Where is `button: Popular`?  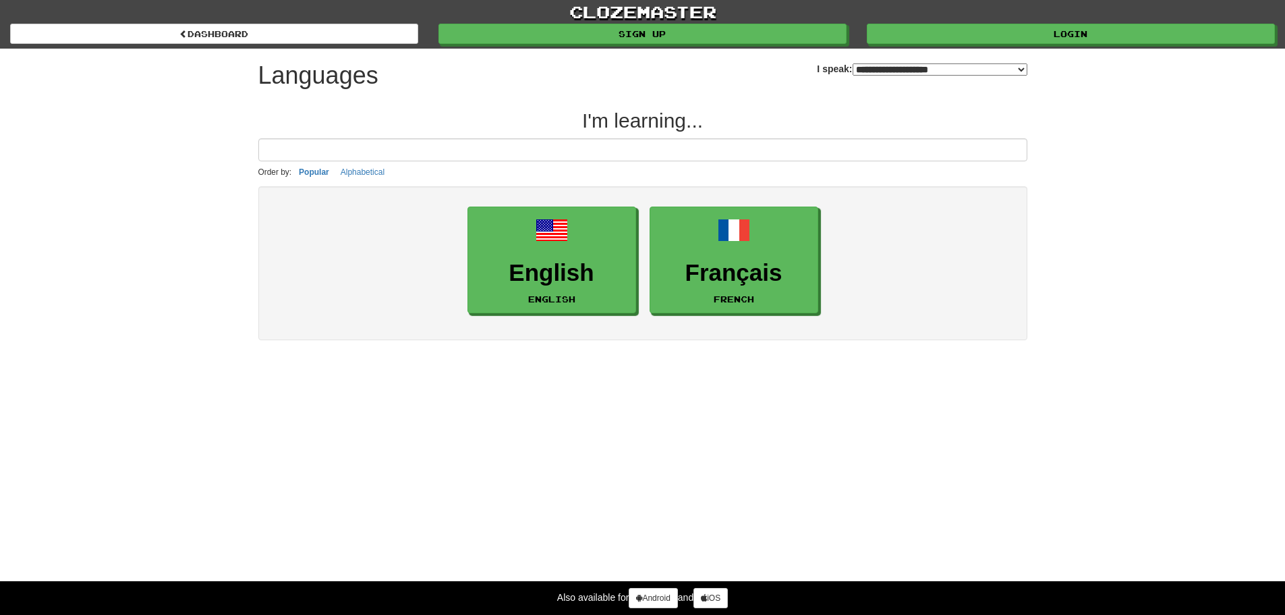 button: Popular is located at coordinates (314, 172).